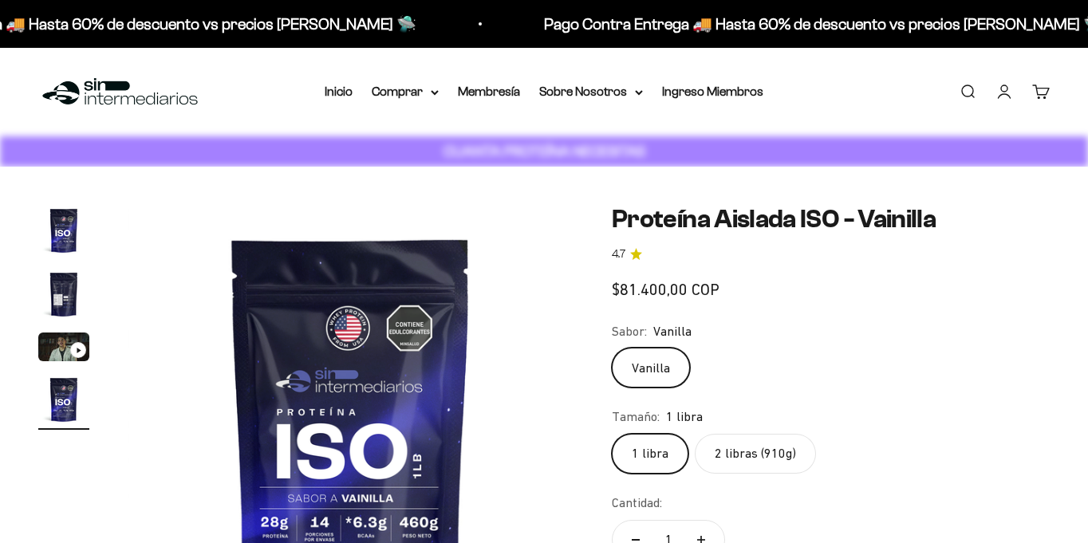 Image resolution: width=1088 pixels, height=543 pixels. What do you see at coordinates (489, 91) in the screenshot?
I see `a: Membresía` at bounding box center [489, 91].